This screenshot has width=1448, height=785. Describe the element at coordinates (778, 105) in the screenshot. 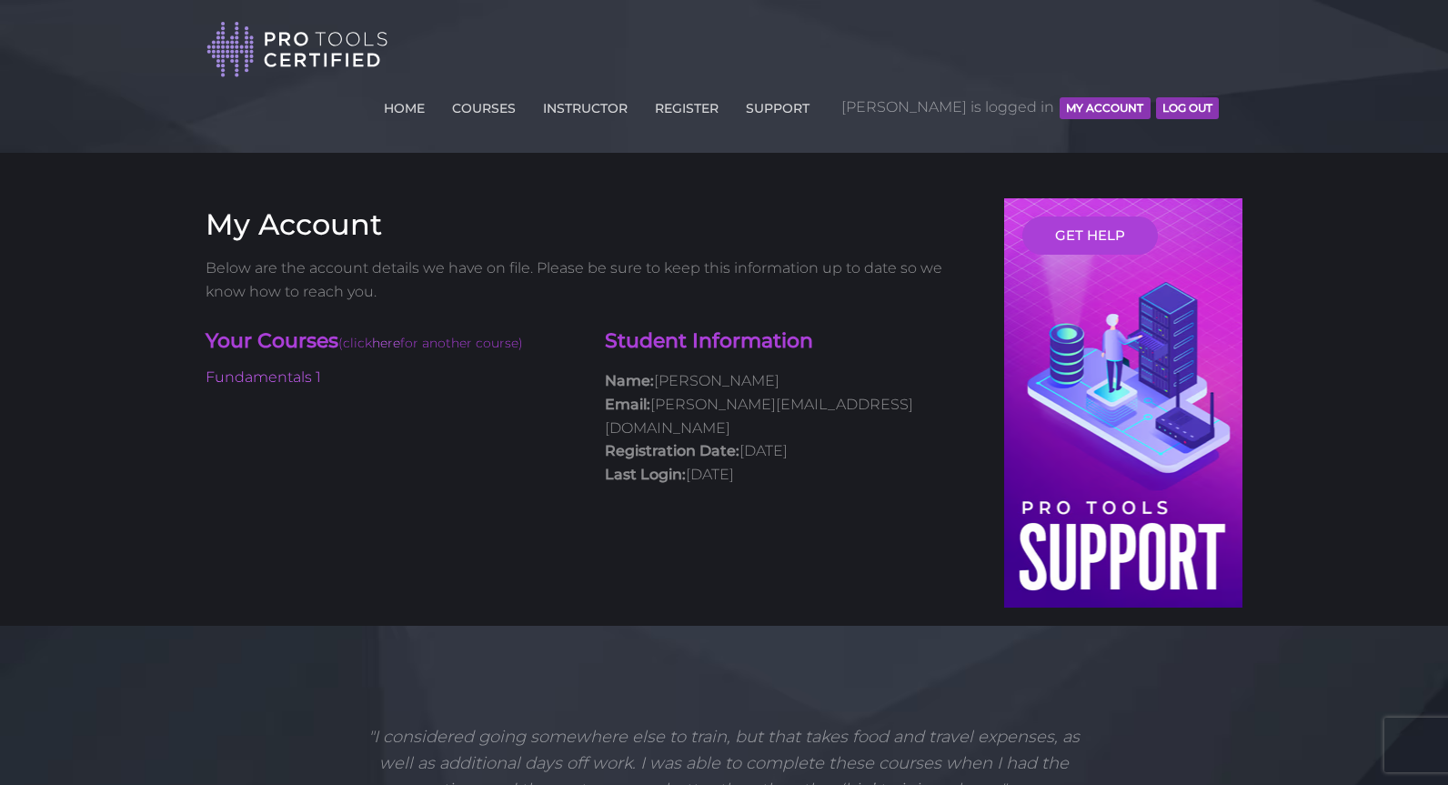

I see `a: SUPPORT` at that location.